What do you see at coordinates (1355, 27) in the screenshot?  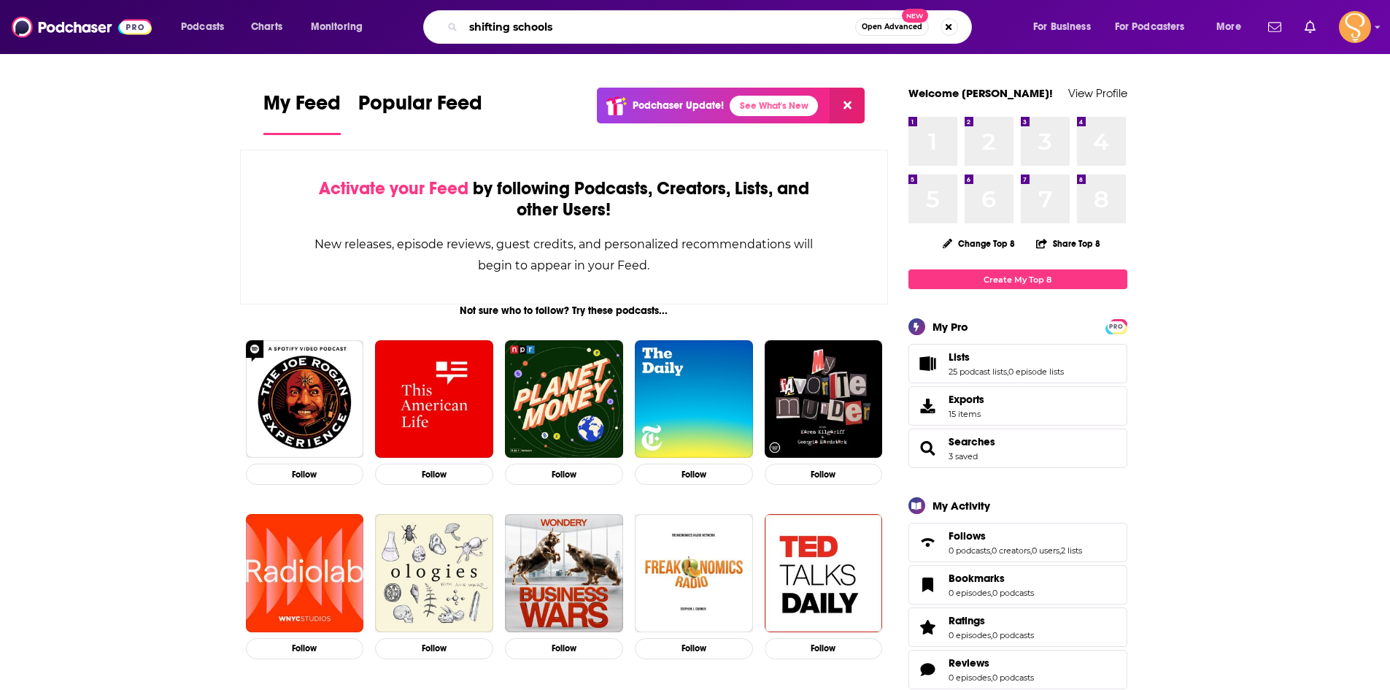 I see `button: Show profile menu` at bounding box center [1355, 27].